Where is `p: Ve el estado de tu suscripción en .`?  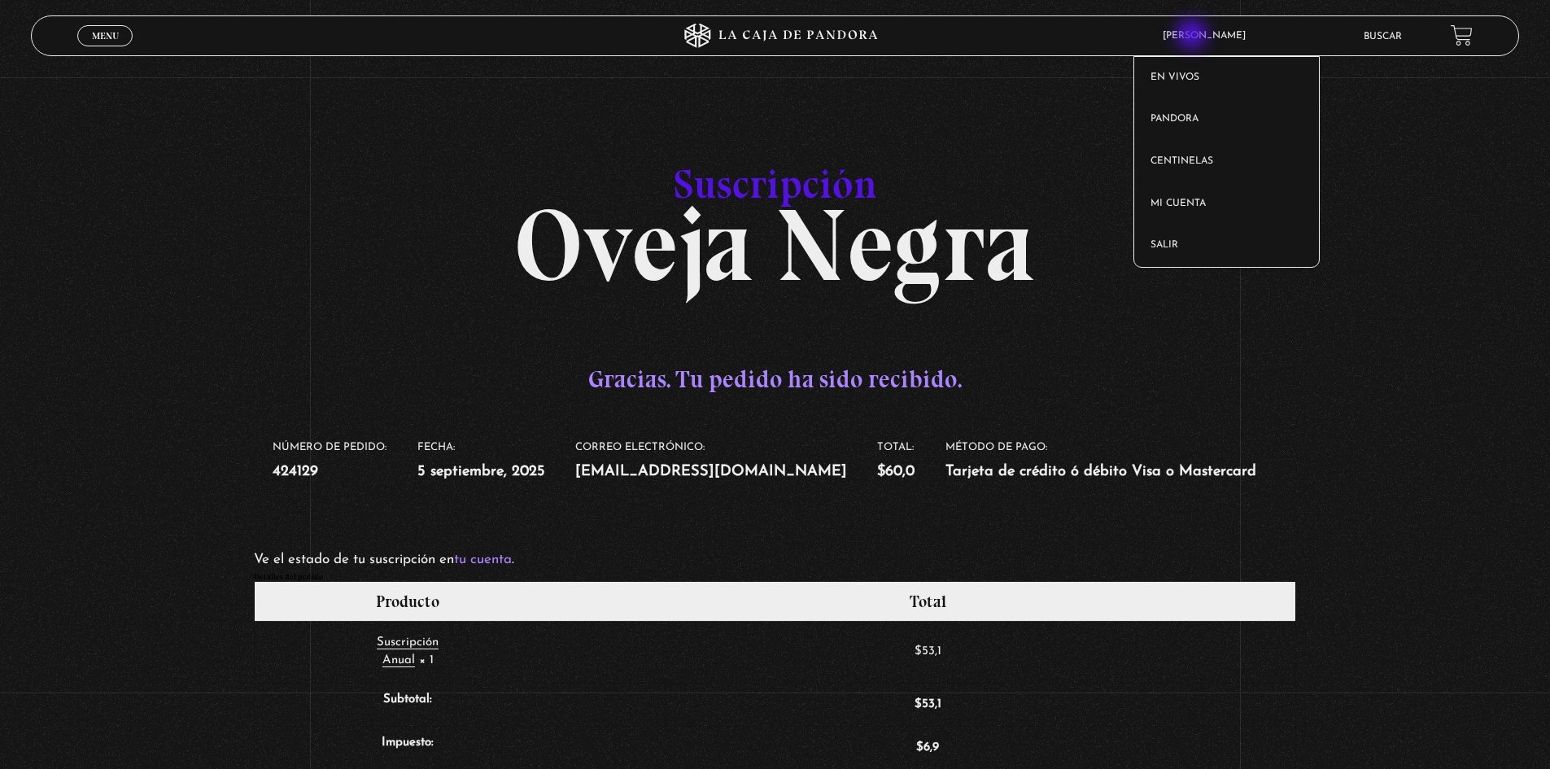
p: Ve el estado de tu suscripción en . is located at coordinates (775, 560).